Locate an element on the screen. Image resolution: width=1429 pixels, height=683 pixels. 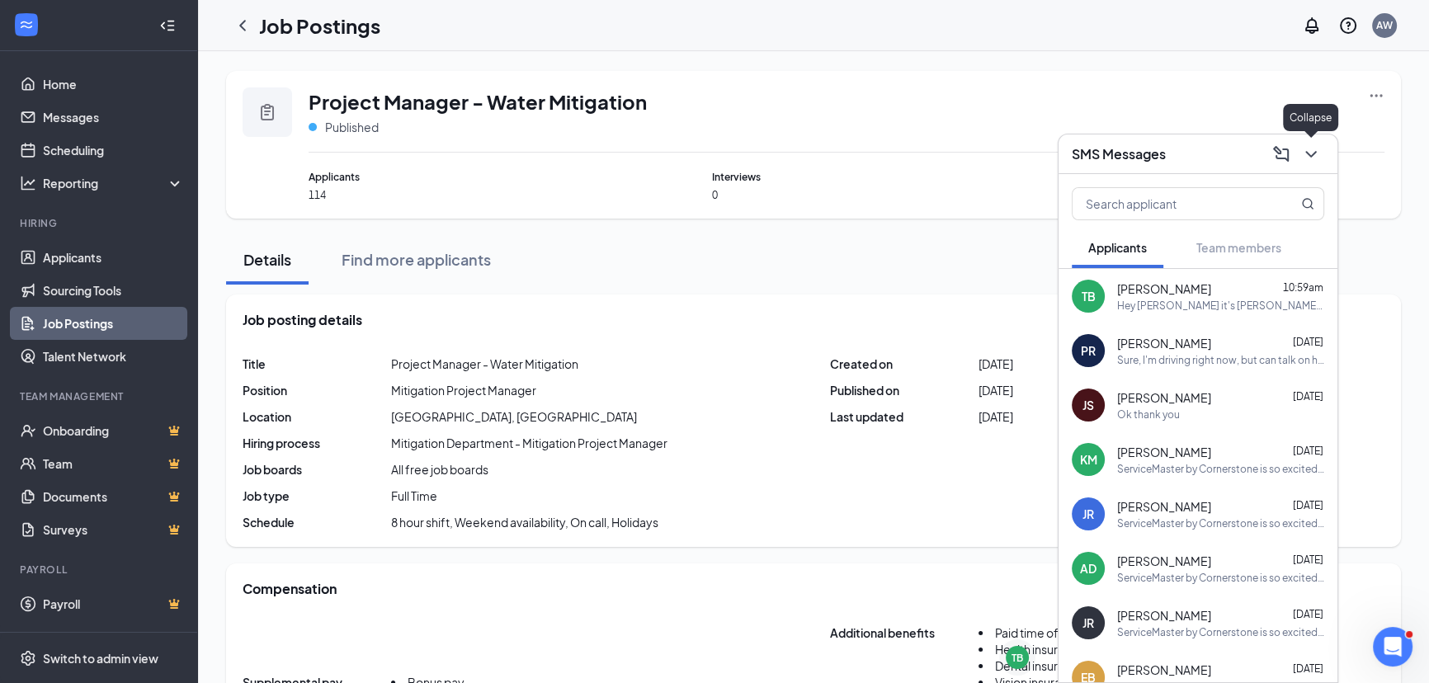
span: Title is located at coordinates (317, 364).